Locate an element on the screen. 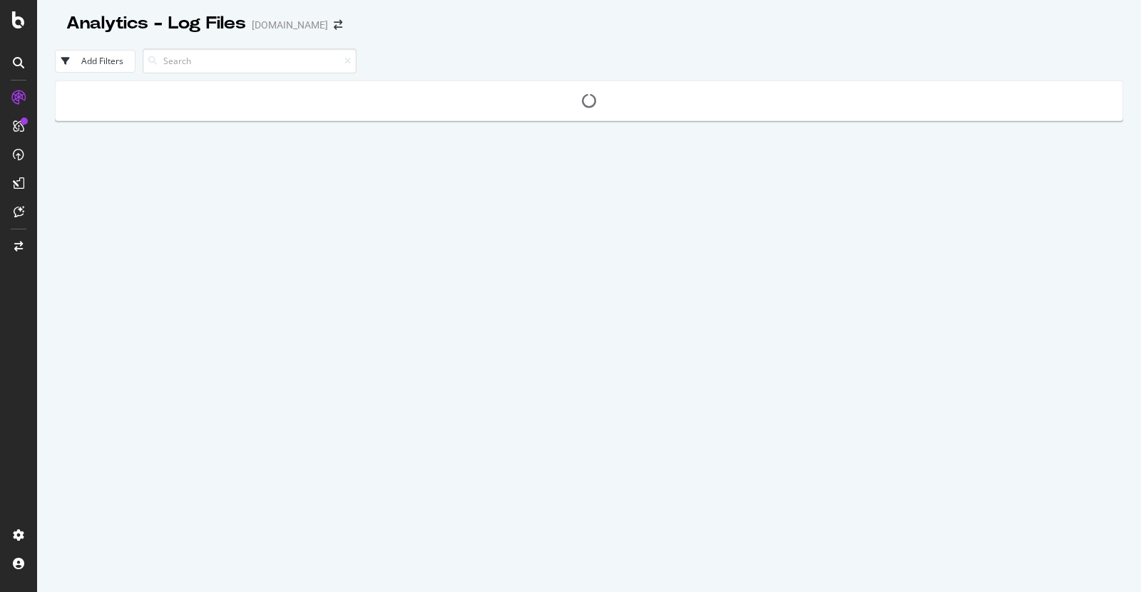 The height and width of the screenshot is (592, 1141). input: Search is located at coordinates (250, 61).